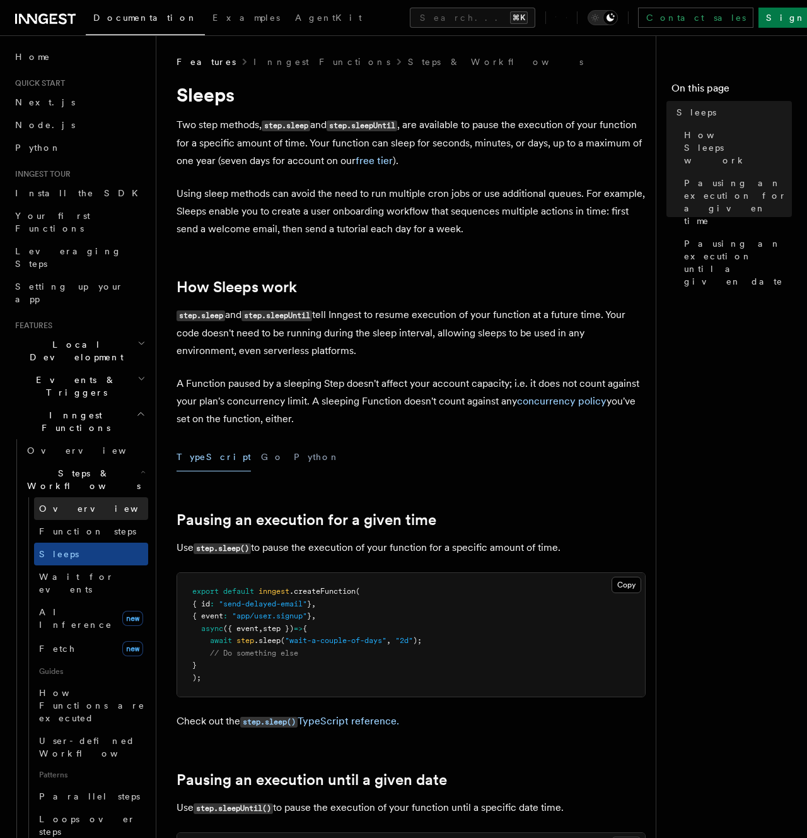  Describe the element at coordinates (696, 18) in the screenshot. I see `a: Contact sales` at that location.